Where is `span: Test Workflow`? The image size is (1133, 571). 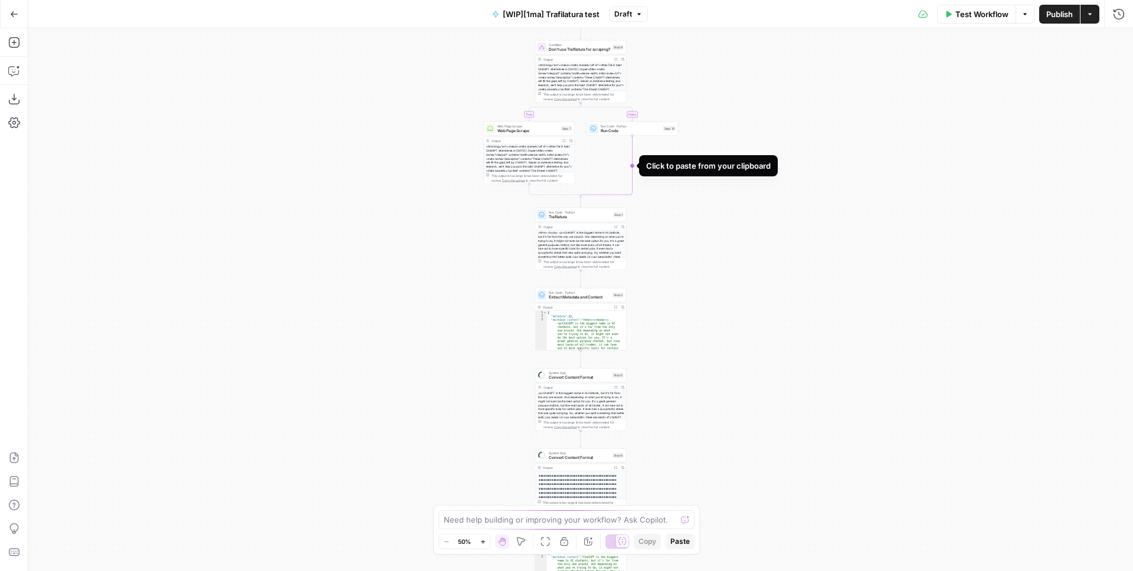
span: Test Workflow is located at coordinates (982, 14).